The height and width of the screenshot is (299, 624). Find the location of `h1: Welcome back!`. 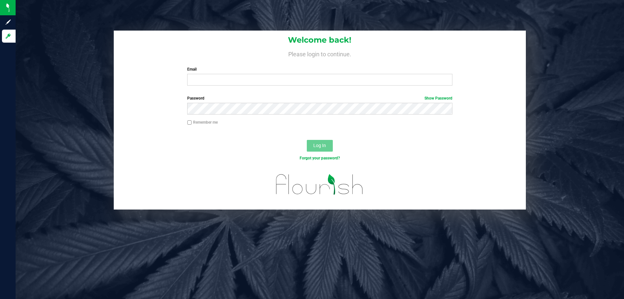

h1: Welcome back! is located at coordinates (320, 40).